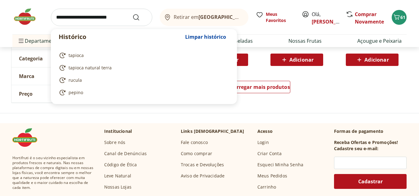 This screenshot has width=419, height=196. What do you see at coordinates (399, 17) in the screenshot?
I see `button: Carrinho` at bounding box center [399, 17].